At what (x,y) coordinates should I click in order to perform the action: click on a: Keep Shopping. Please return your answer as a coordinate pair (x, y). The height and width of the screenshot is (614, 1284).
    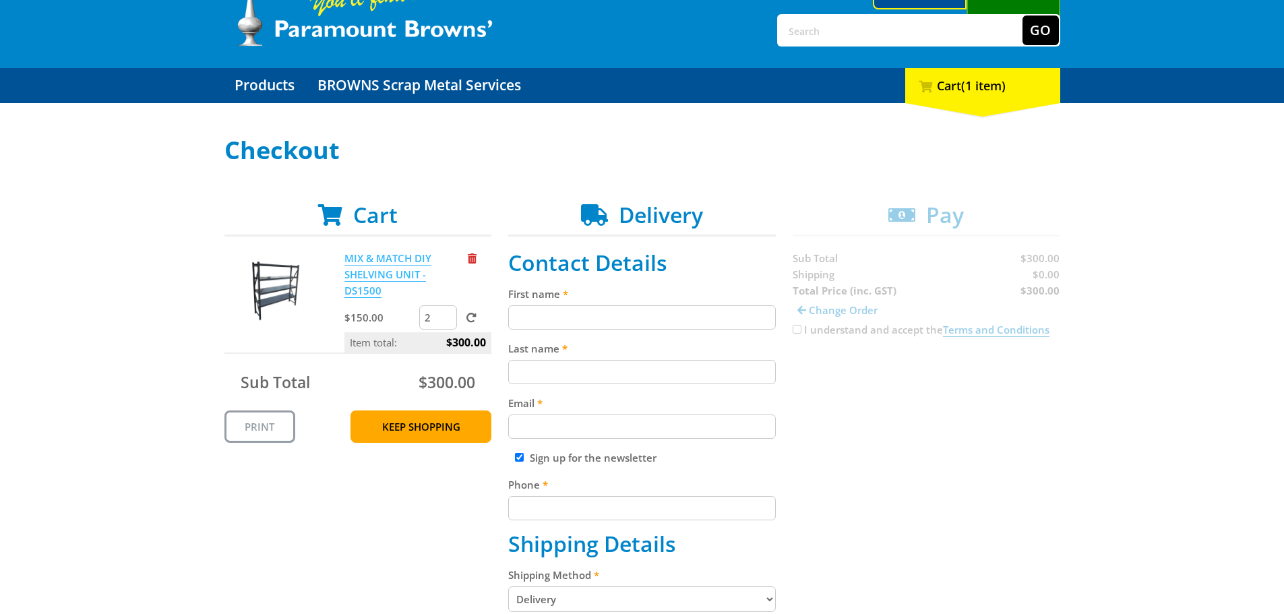
    Looking at the image, I should click on (421, 427).